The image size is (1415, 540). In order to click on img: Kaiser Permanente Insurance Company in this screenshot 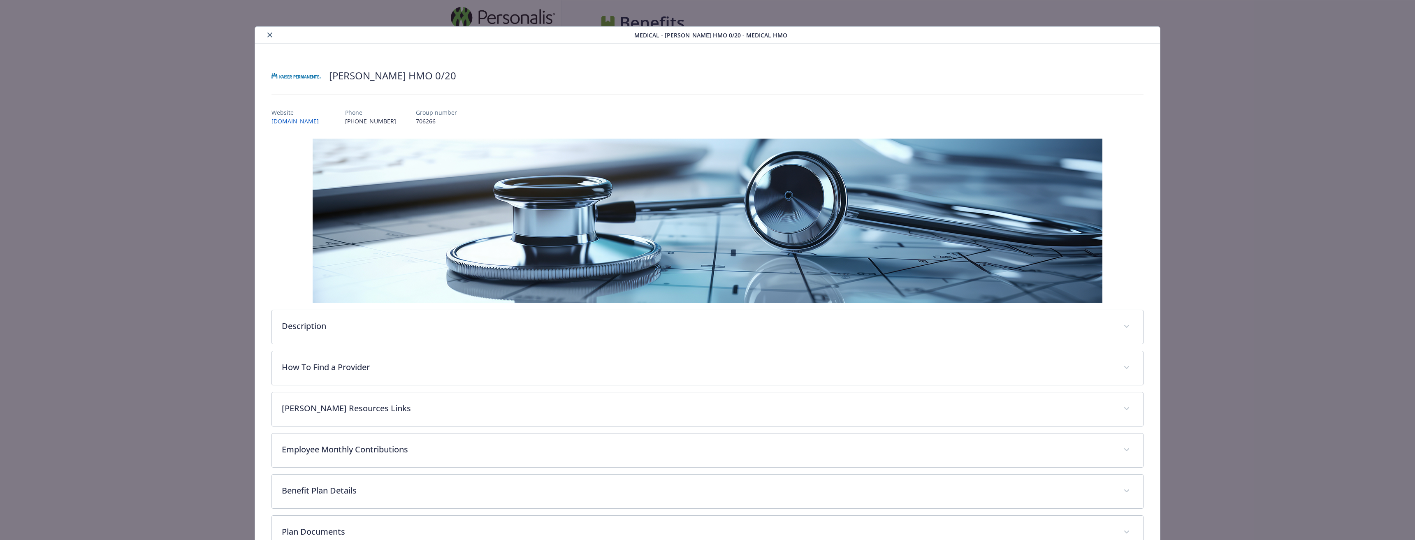, I will do `click(296, 76)`.